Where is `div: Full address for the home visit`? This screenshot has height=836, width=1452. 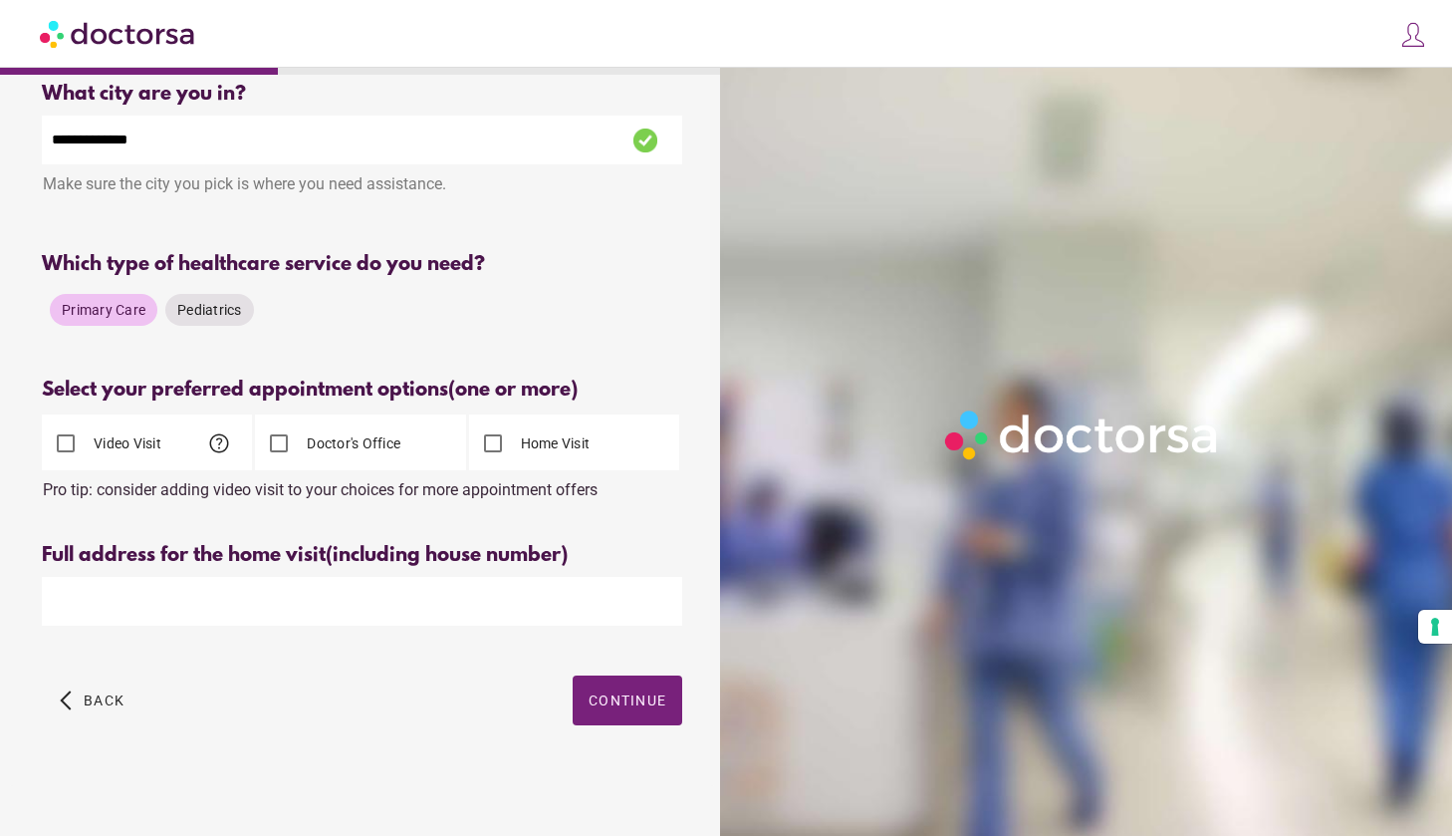
div: Full address for the home visit is located at coordinates (362, 555).